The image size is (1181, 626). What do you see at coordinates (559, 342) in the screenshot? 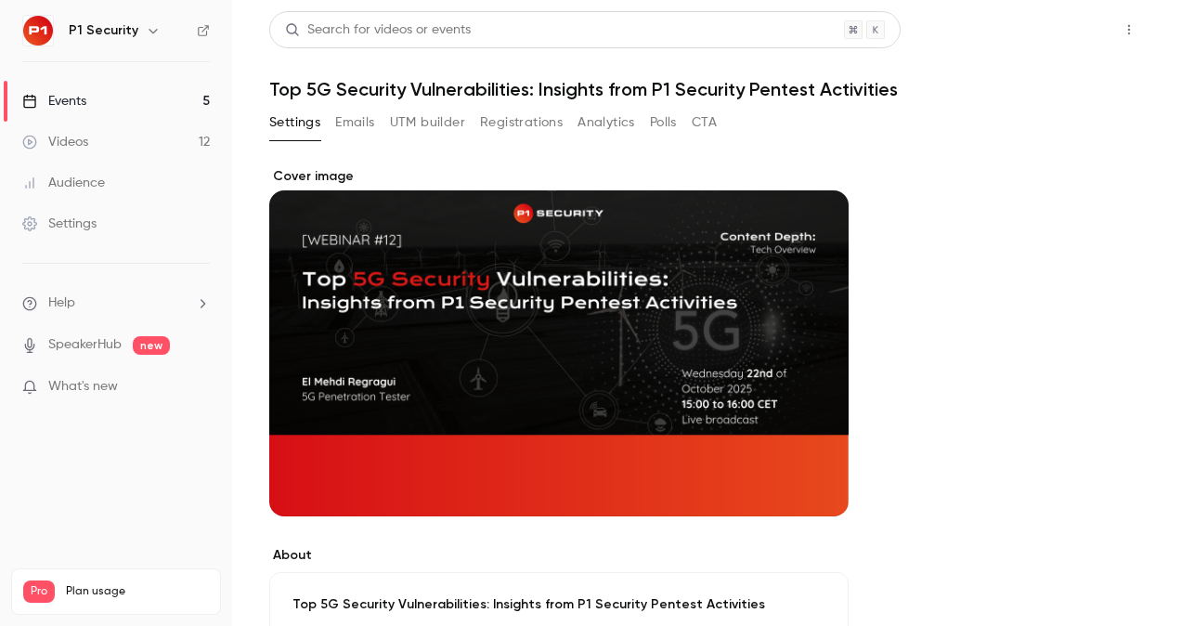
I see `section: Cover image` at bounding box center [559, 342].